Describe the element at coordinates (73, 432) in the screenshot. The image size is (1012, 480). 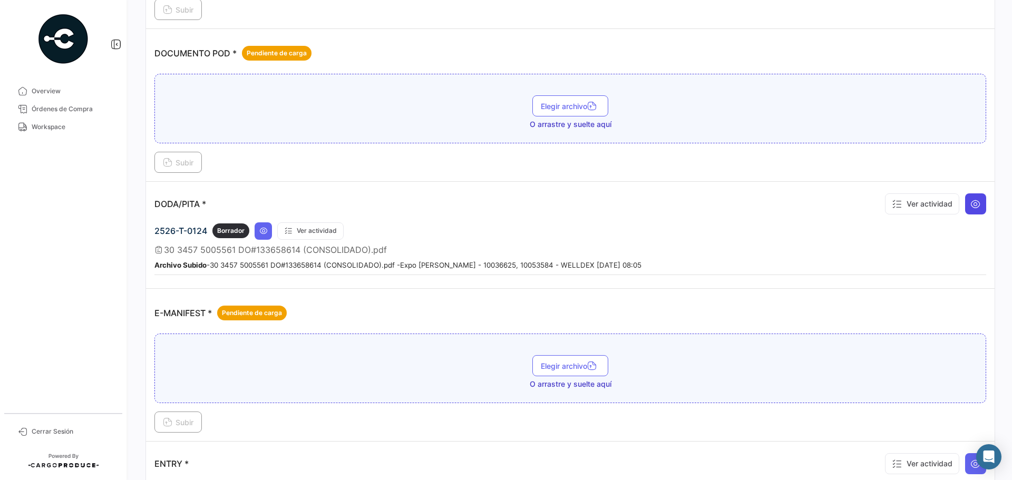
I see `span: Cerrar Sesión` at that location.